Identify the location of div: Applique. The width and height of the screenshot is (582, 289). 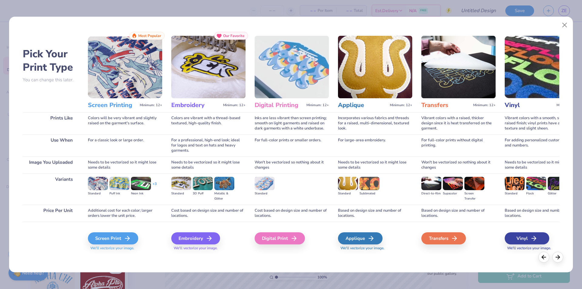
(360, 238).